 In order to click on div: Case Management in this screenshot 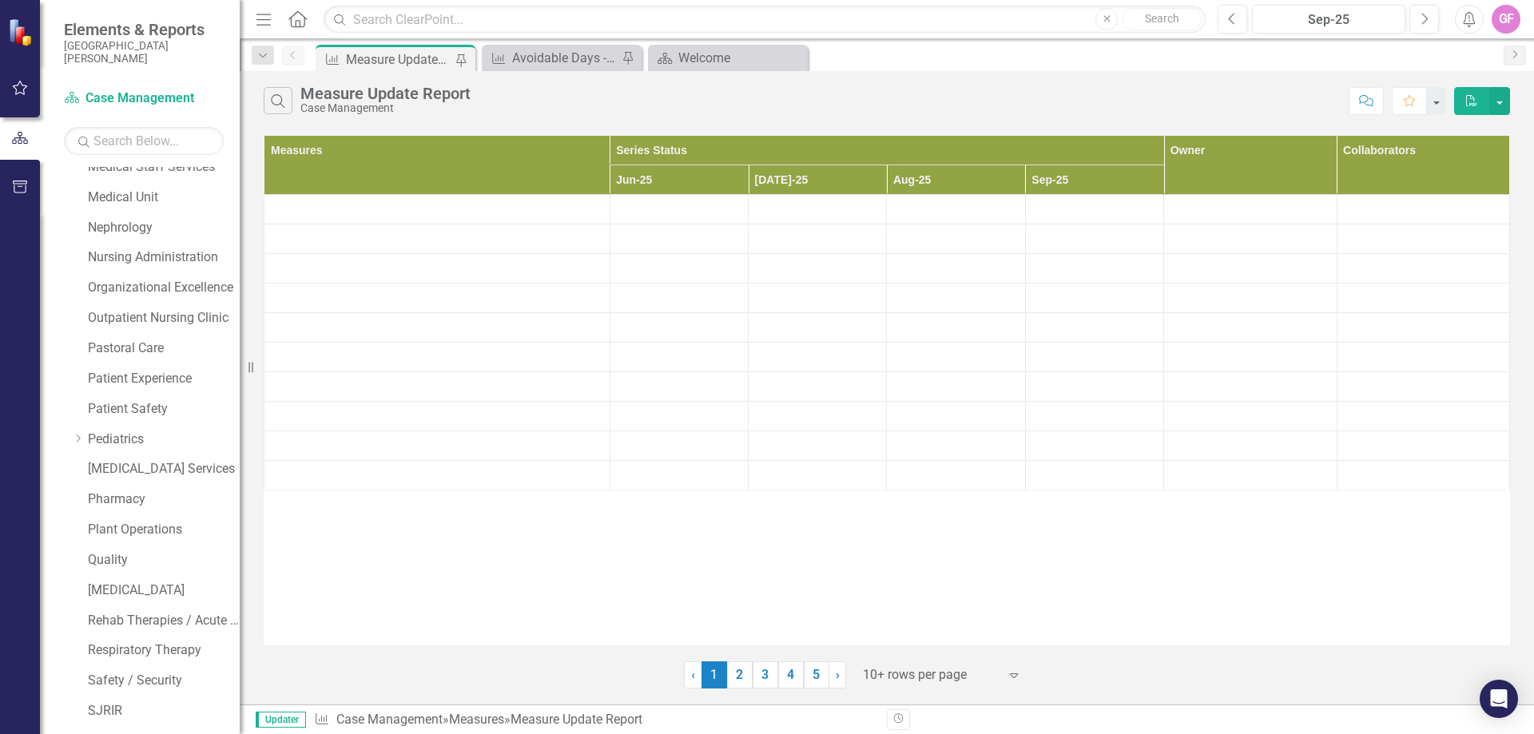, I will do `click(385, 108)`.